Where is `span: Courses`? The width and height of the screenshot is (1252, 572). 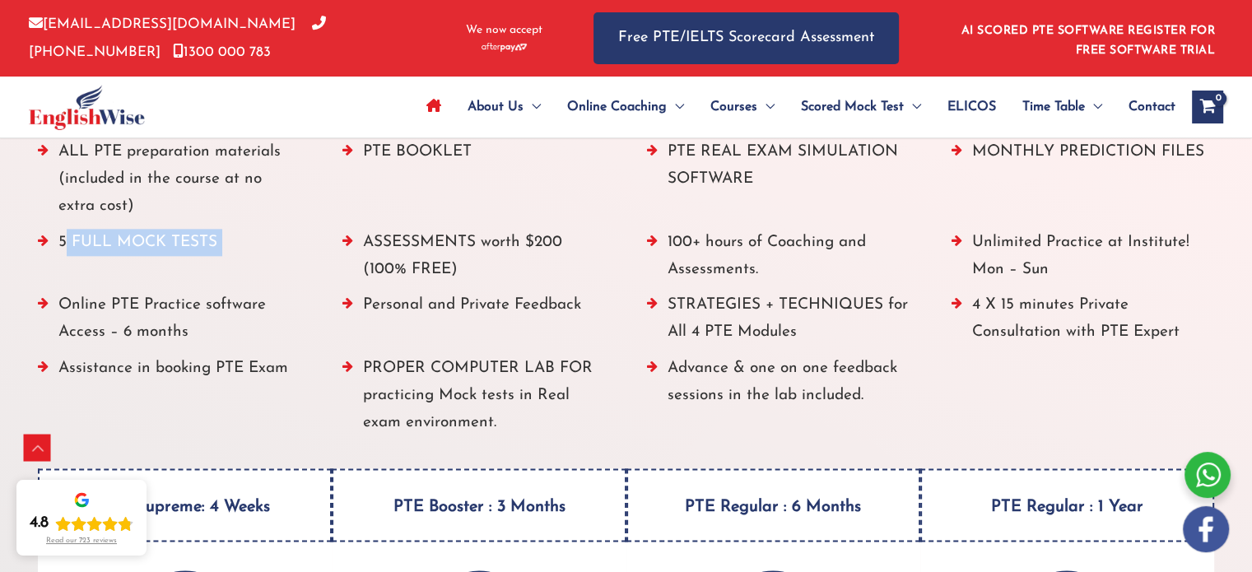 span: Courses is located at coordinates (734, 107).